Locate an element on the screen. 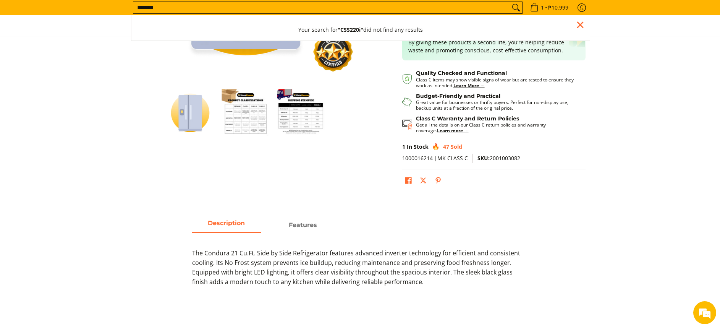 This screenshot has width=720, height=328. span: Description is located at coordinates (227, 225).